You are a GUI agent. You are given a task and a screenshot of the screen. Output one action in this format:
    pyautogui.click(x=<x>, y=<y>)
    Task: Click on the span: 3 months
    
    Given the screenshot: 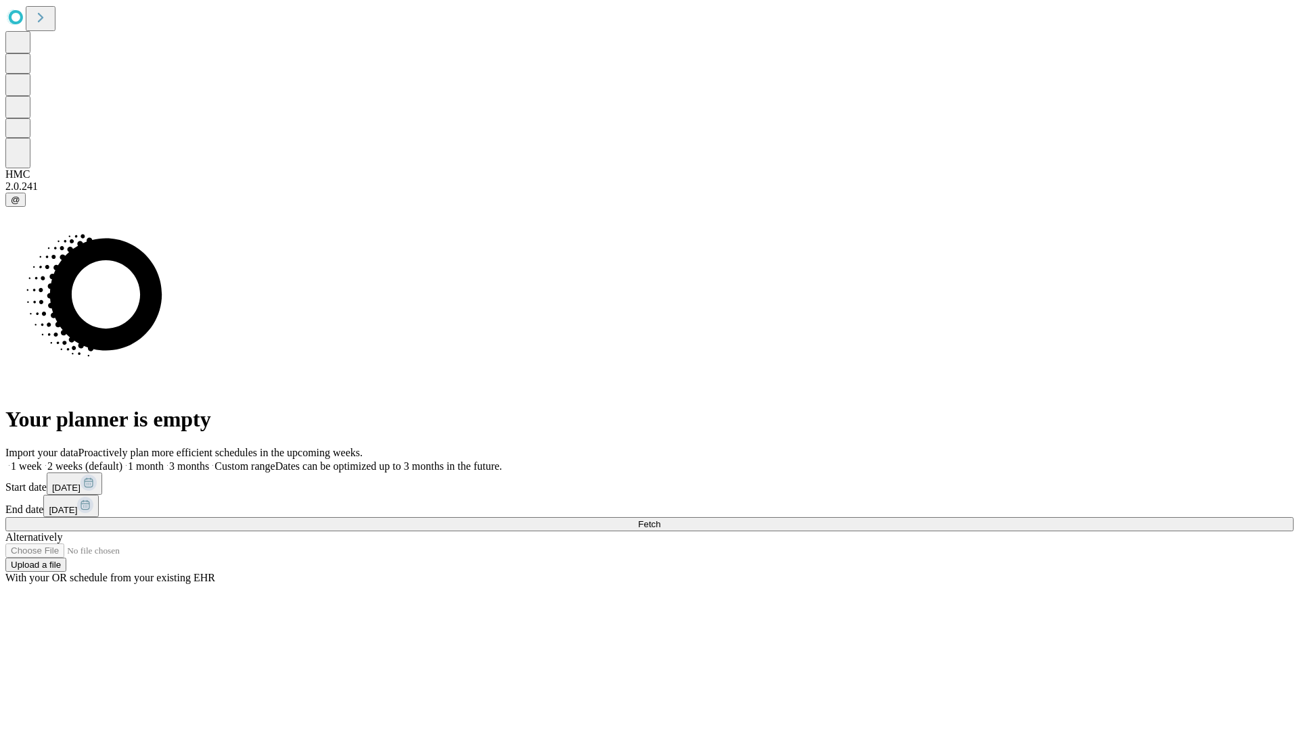 What is the action you would take?
    pyautogui.click(x=189, y=466)
    